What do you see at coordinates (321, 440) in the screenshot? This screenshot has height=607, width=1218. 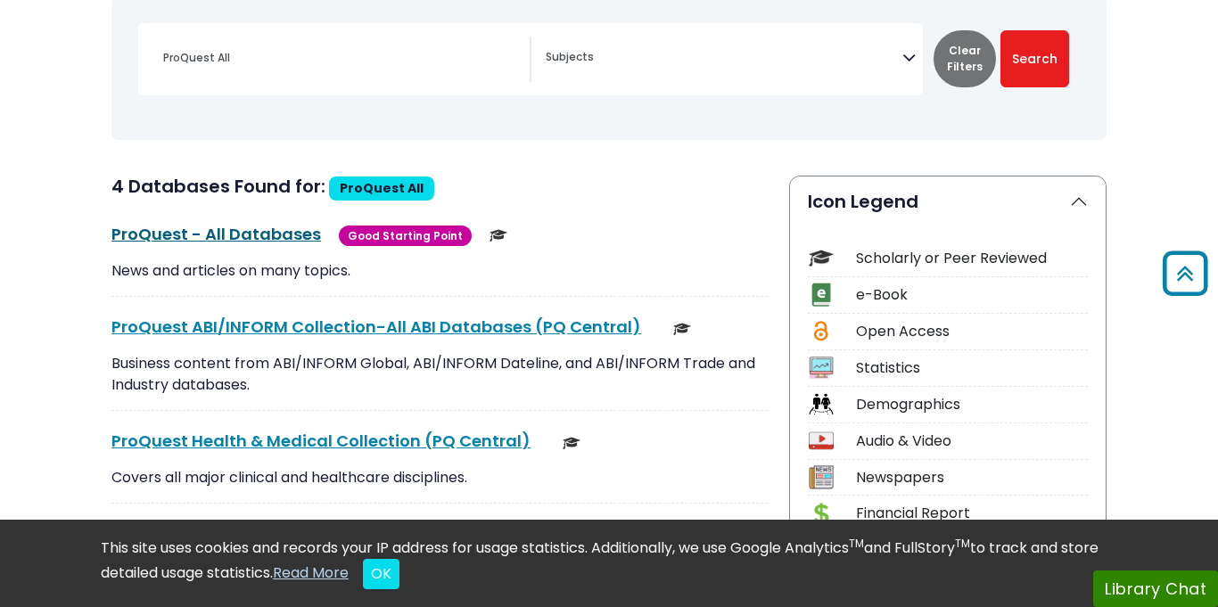 I see `a: ProQuest Health & Medical Collection (PQ Central)` at bounding box center [321, 440].